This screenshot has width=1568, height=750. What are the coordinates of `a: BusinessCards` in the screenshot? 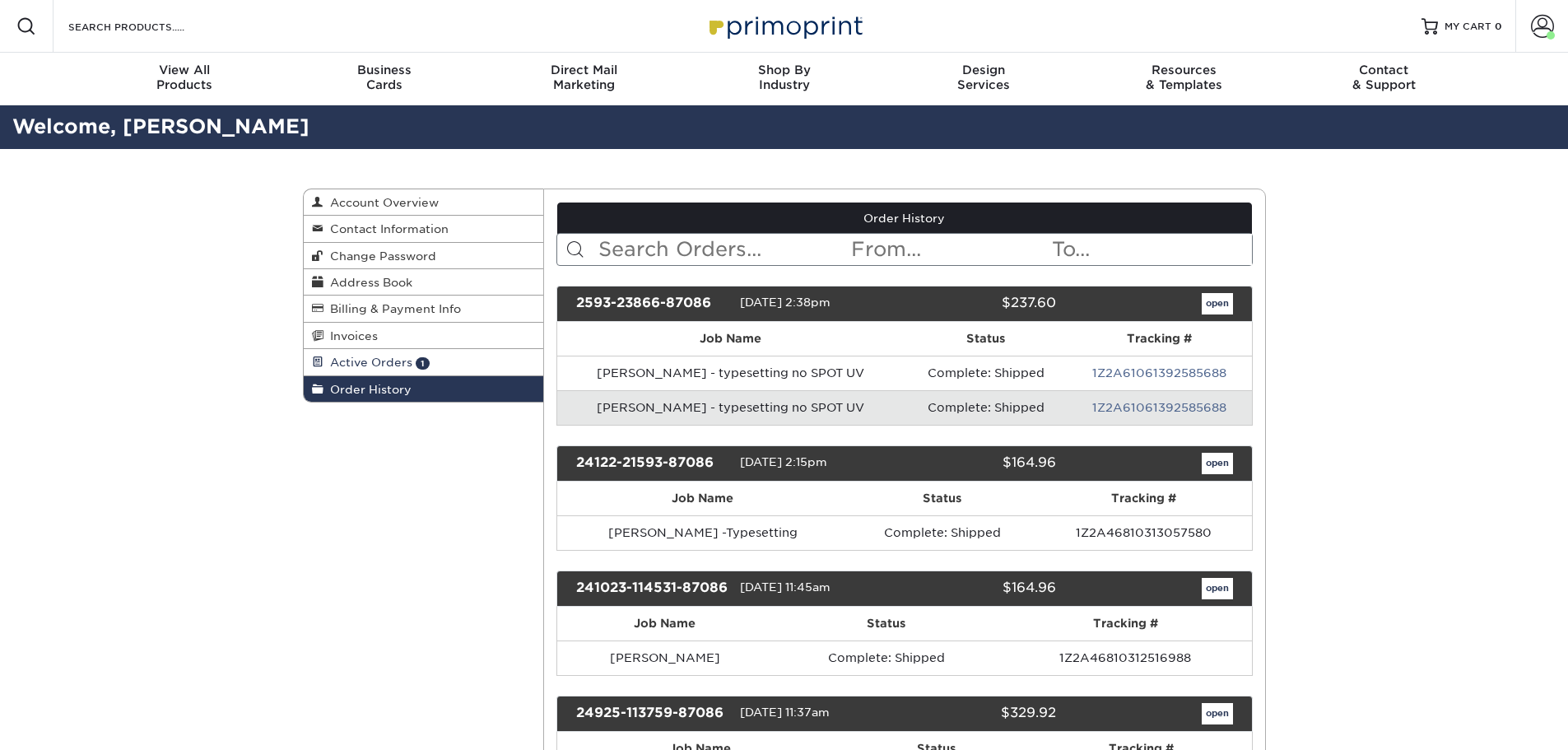 It's located at (384, 79).